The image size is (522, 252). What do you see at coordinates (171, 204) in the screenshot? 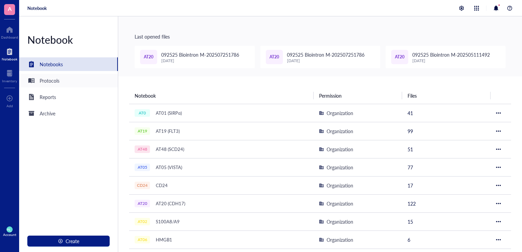
I see `div: AT20 (CDH17)` at bounding box center [171, 204].